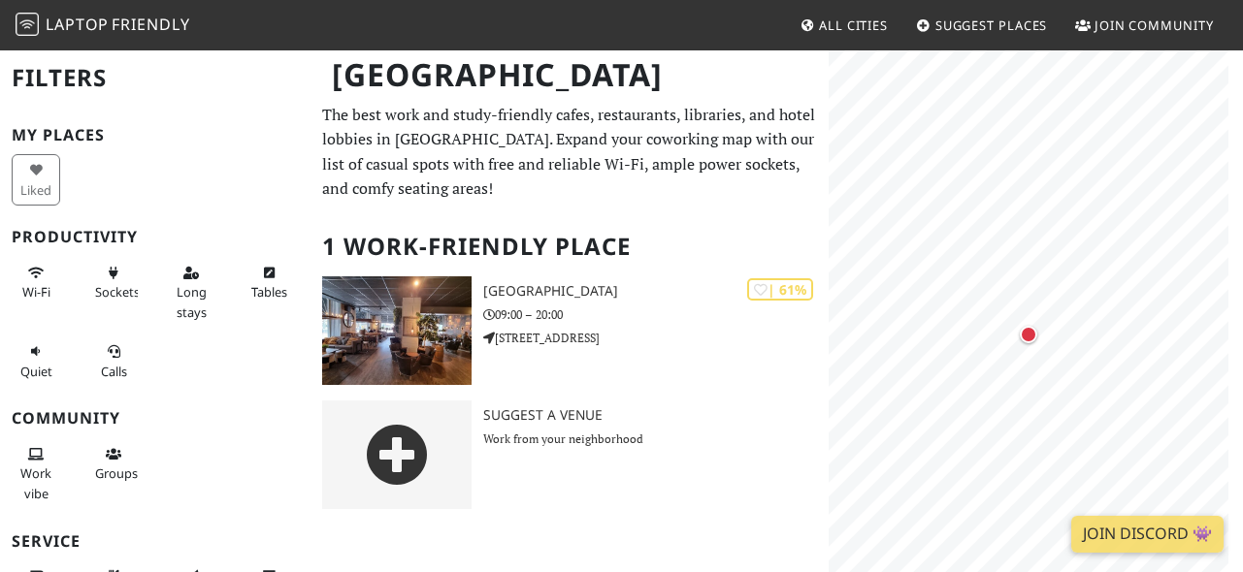  I want to click on button: Quiet, so click(36, 361).